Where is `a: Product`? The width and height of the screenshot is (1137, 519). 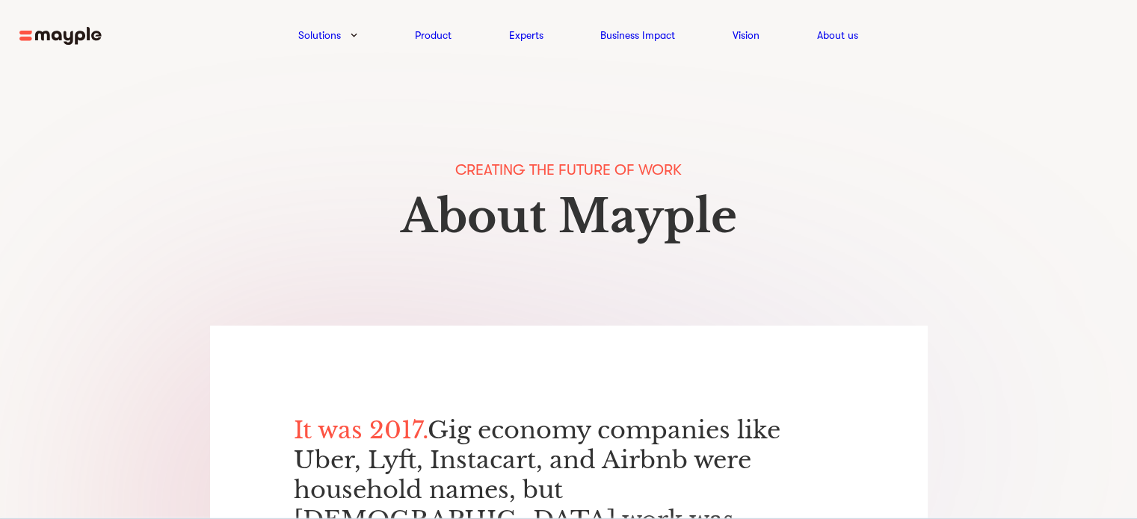
a: Product is located at coordinates (433, 35).